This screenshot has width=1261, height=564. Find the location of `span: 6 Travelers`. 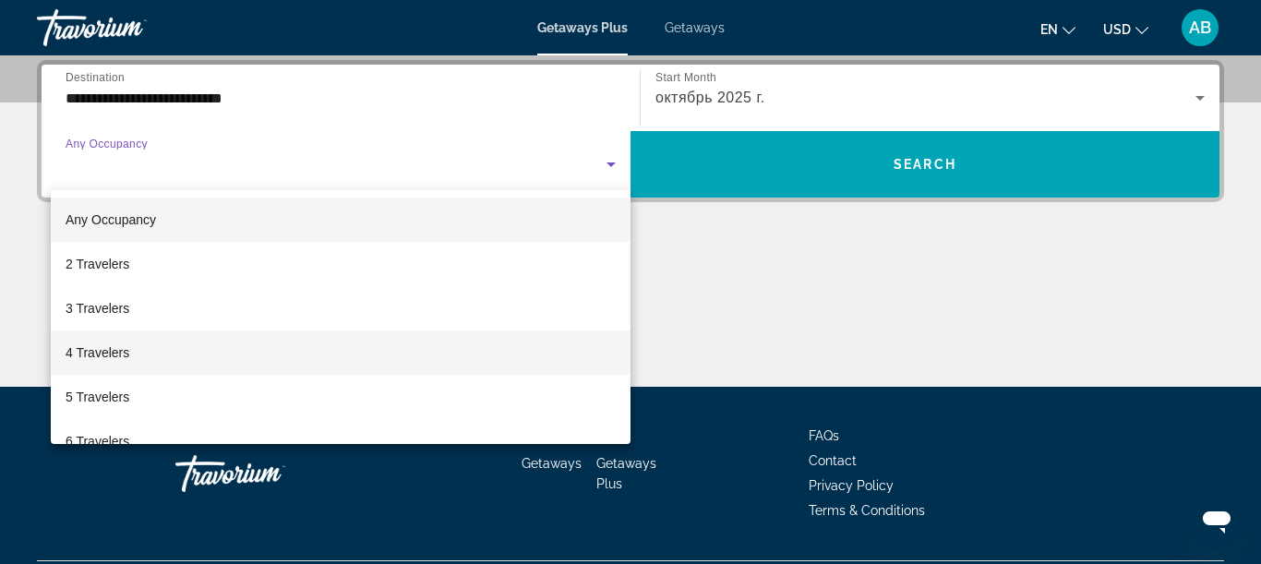

span: 6 Travelers is located at coordinates (97, 441).